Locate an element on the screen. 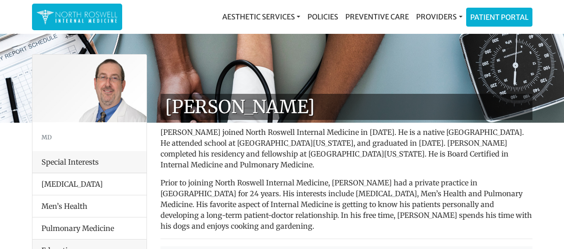 This screenshot has width=564, height=249. img: Dr. George Kanes is located at coordinates (89, 88).